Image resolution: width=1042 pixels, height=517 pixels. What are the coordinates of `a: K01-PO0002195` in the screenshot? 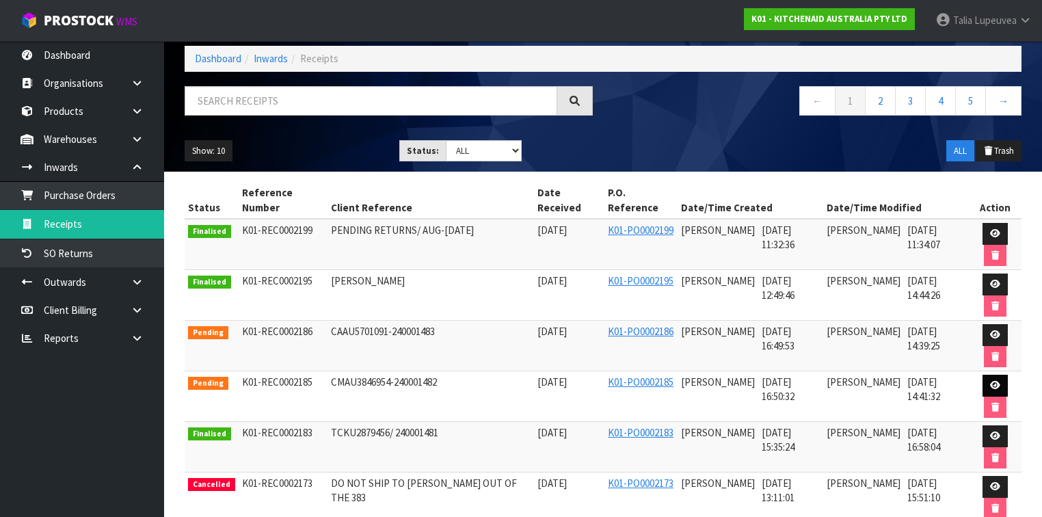 It's located at (641, 280).